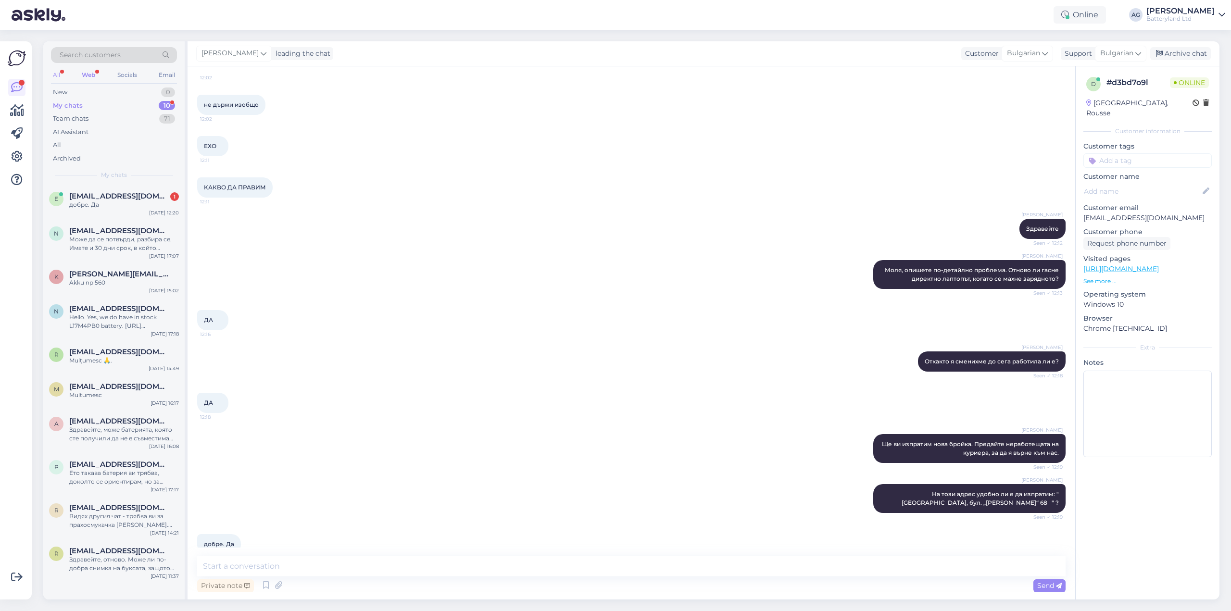 The image size is (1231, 611). I want to click on span: Моля, опишете по-детайлно проблема. Отново ли гасне директно лаптопът, когато се махне зарядното?, so click(972, 274).